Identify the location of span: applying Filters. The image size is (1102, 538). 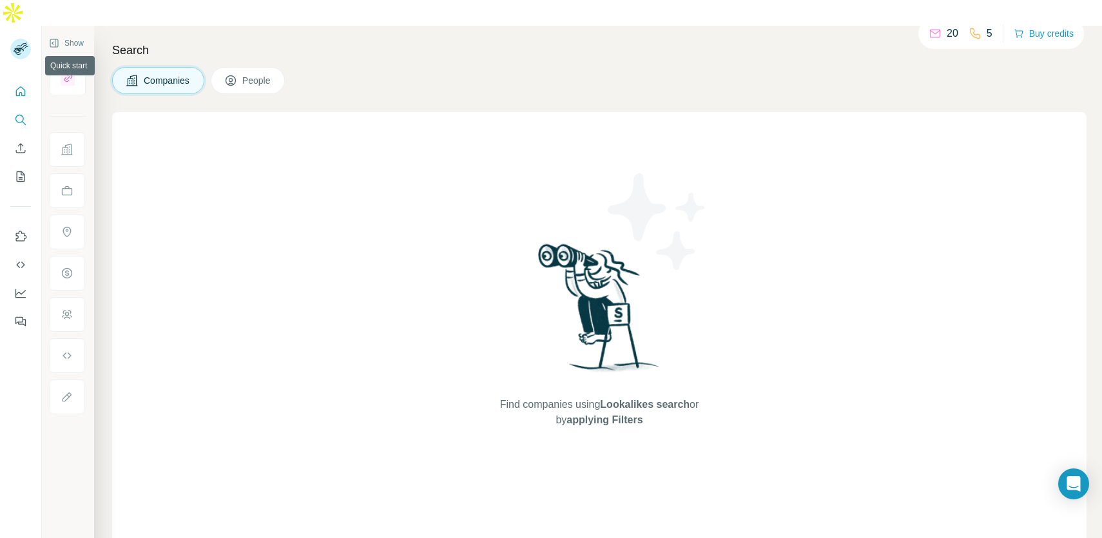
(605, 420).